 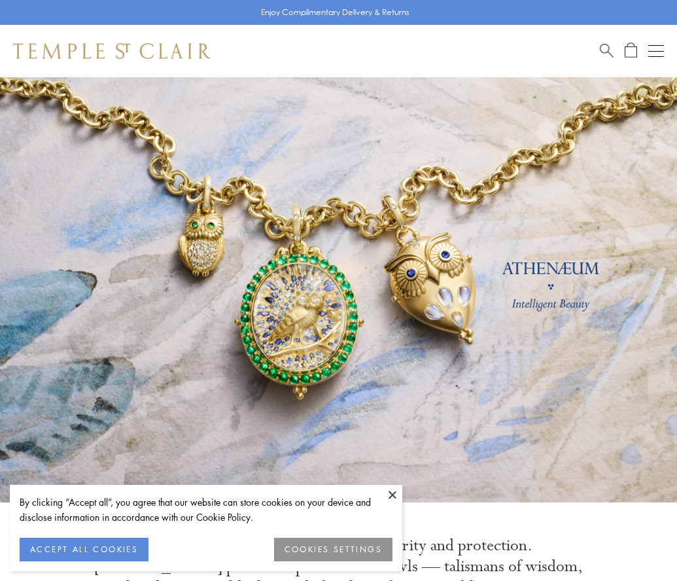 I want to click on a: Open Shopping Bag, so click(x=631, y=50).